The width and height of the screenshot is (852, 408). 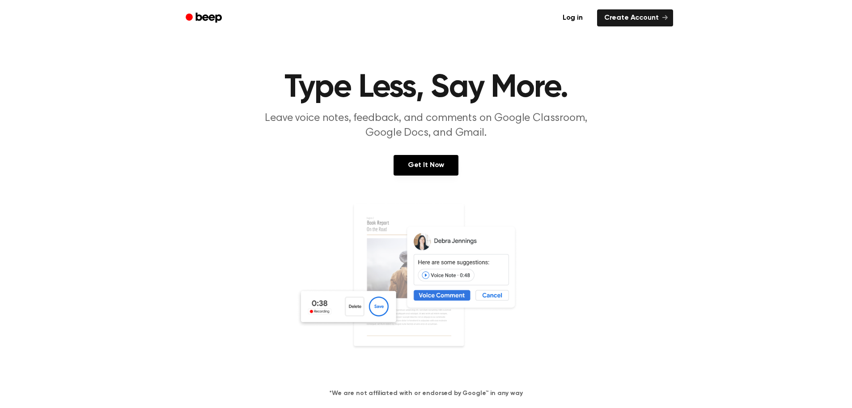 I want to click on h4: *We are not affiliated with or endorsed by Google™ in any way, so click(x=426, y=393).